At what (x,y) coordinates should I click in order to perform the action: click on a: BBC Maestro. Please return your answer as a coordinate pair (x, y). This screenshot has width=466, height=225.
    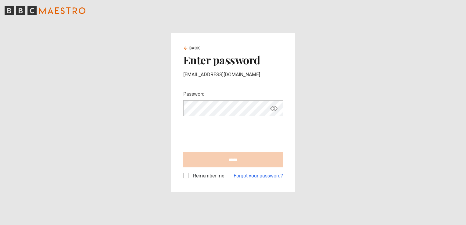
    Looking at the image, I should click on (45, 11).